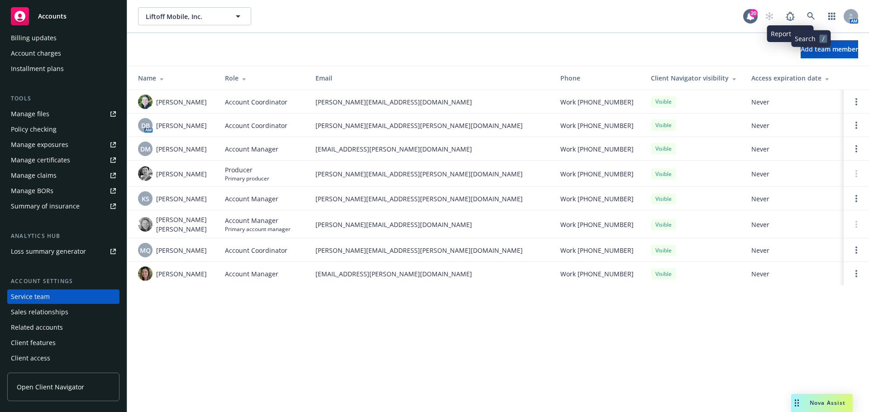  I want to click on a: Related accounts, so click(63, 328).